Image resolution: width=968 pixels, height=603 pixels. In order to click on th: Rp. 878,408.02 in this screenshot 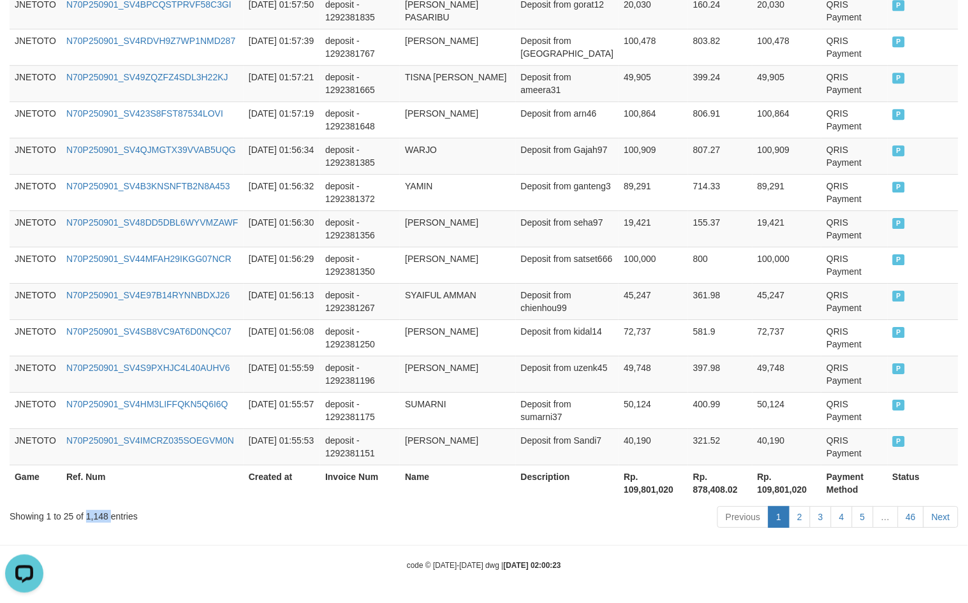, I will do `click(720, 483)`.